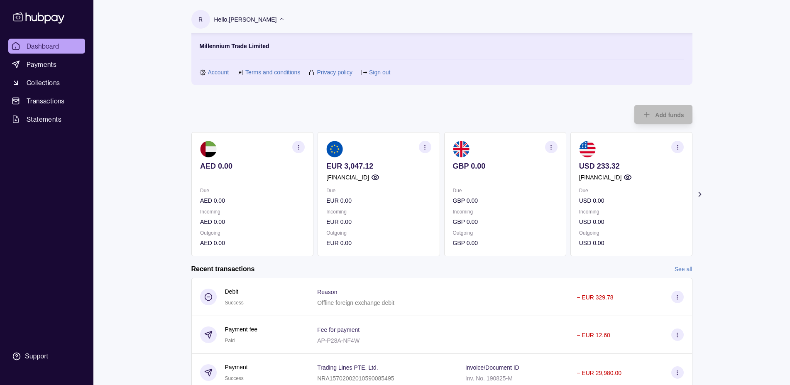  I want to click on span: Paid, so click(230, 341).